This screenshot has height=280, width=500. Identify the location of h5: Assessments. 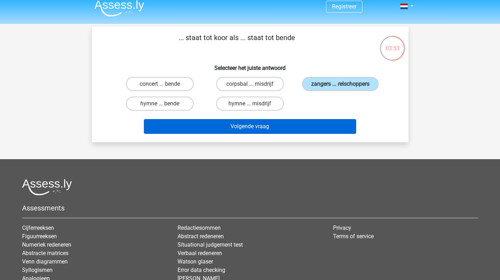
(250, 208).